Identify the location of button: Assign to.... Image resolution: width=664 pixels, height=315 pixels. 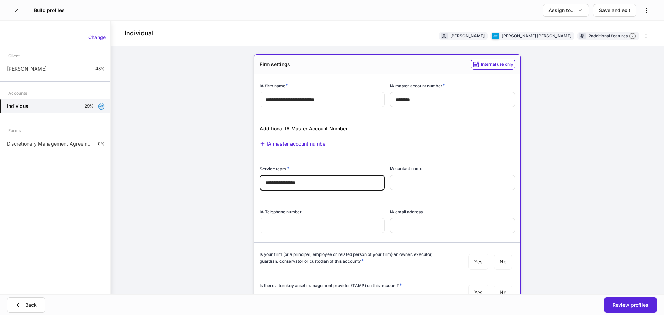
(566, 10).